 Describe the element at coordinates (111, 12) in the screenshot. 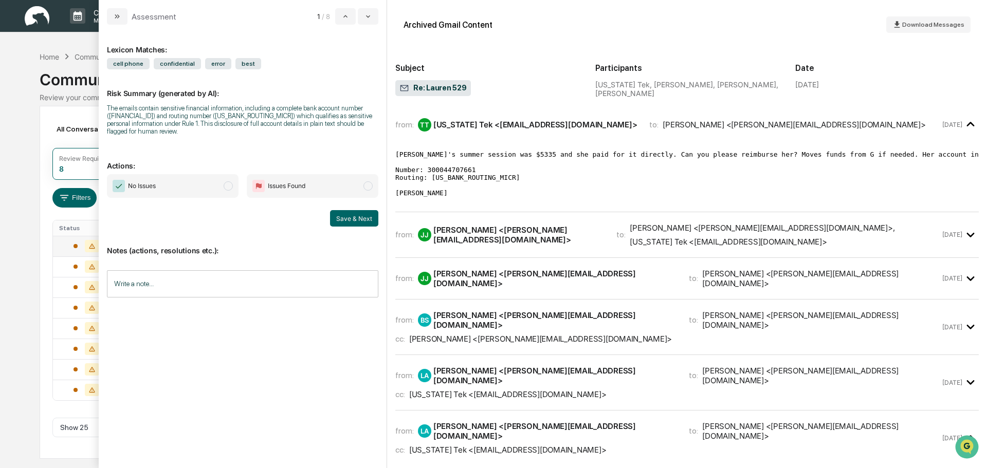

I see `p: Calendar` at that location.